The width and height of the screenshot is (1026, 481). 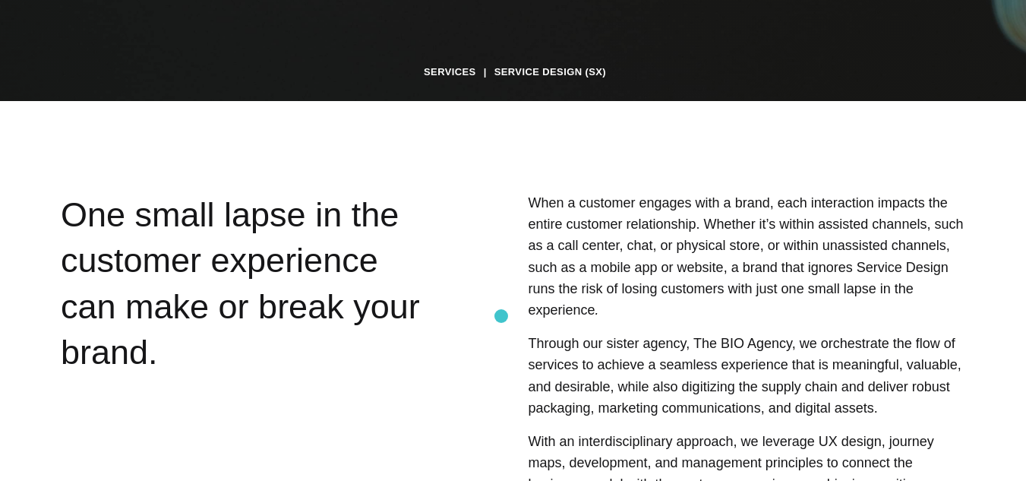 What do you see at coordinates (746, 256) in the screenshot?
I see `p: When a customer engages with a brand, each interaction impacts the entire customer relationship. ...` at bounding box center [746, 256].